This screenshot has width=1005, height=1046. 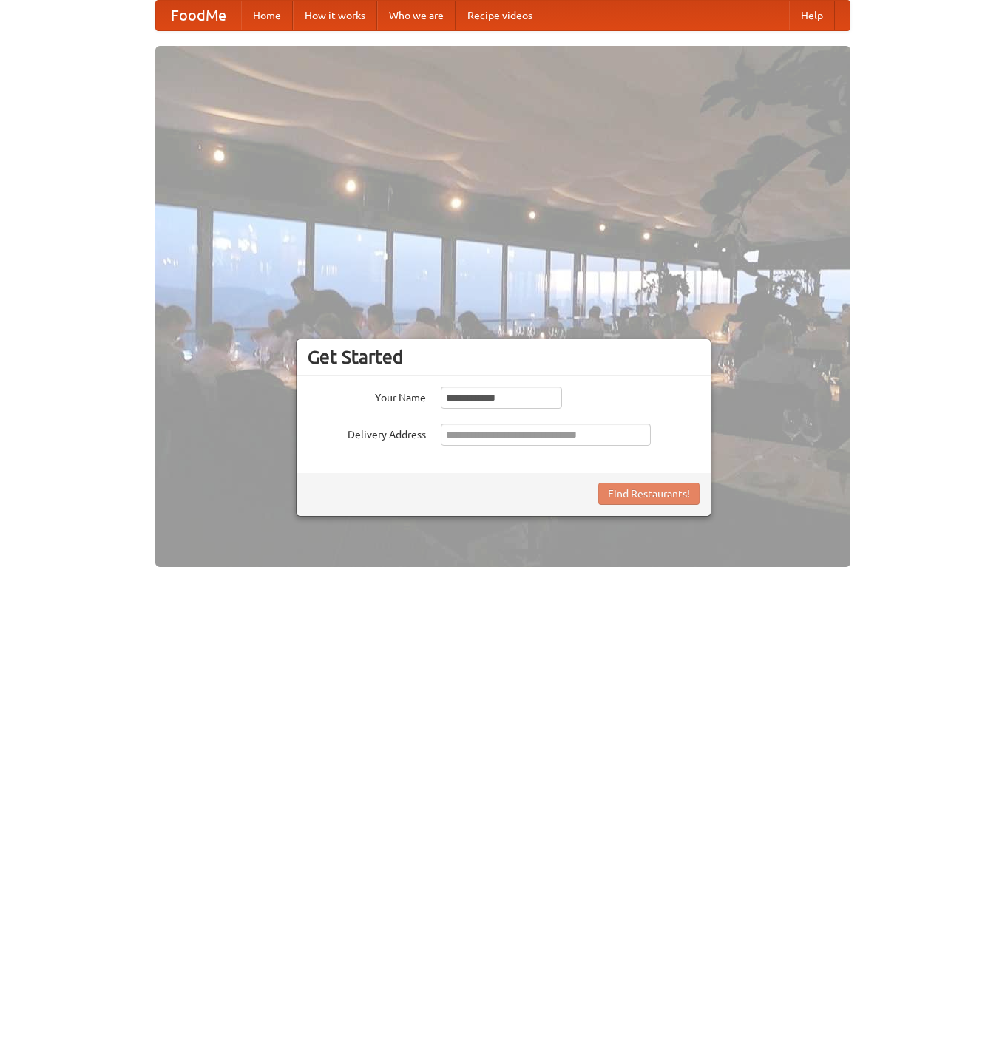 I want to click on a: Who we are, so click(x=416, y=16).